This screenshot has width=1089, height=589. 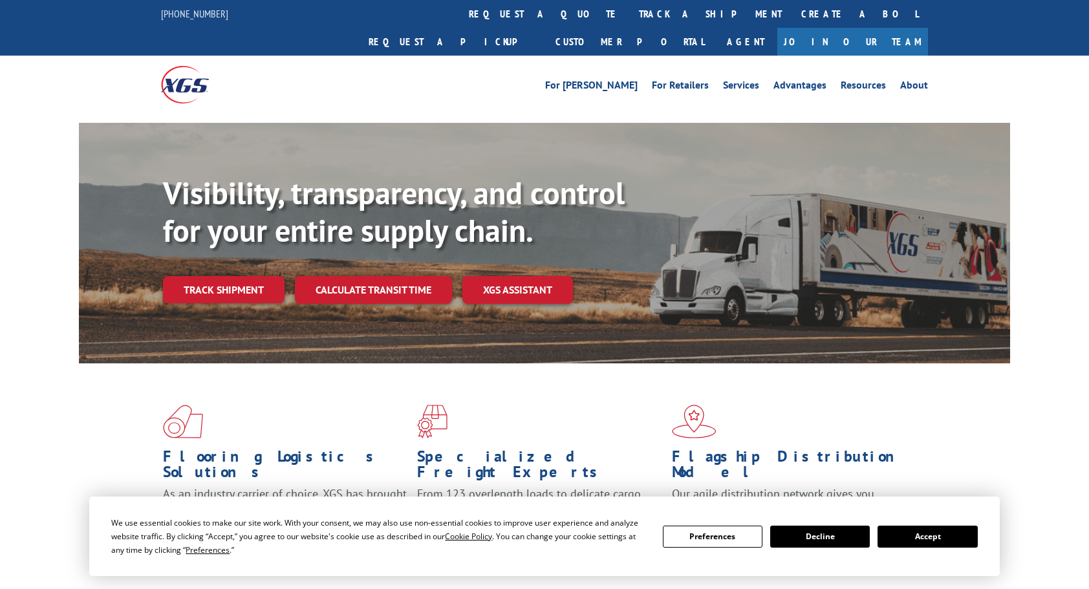 I want to click on a: Request a pickup, so click(x=452, y=41).